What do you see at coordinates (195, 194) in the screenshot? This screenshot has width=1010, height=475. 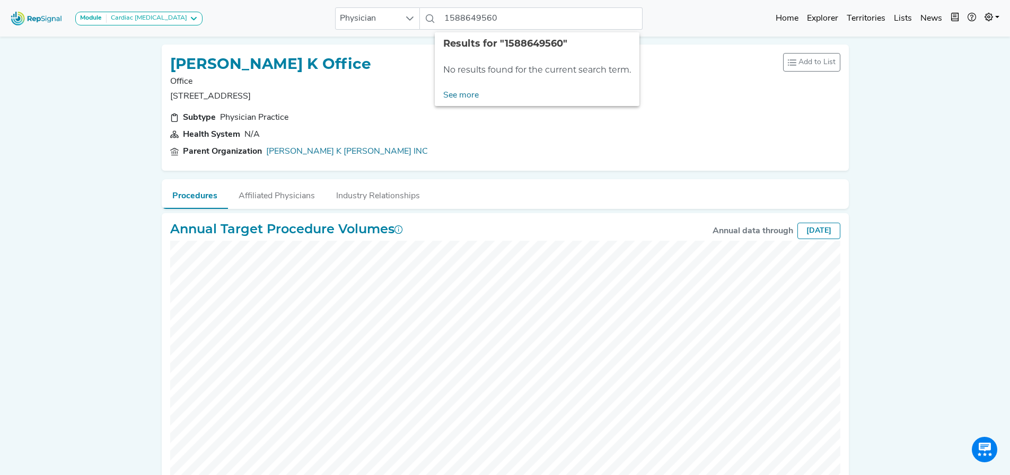 I see `button: Procedures` at bounding box center [195, 194].